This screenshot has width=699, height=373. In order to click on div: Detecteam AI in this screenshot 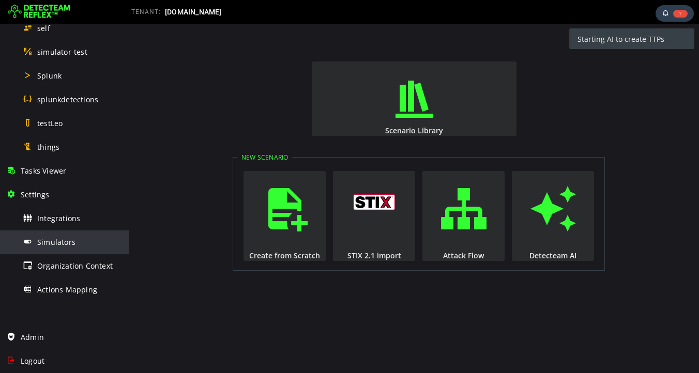, I will do `click(424, 232)`.